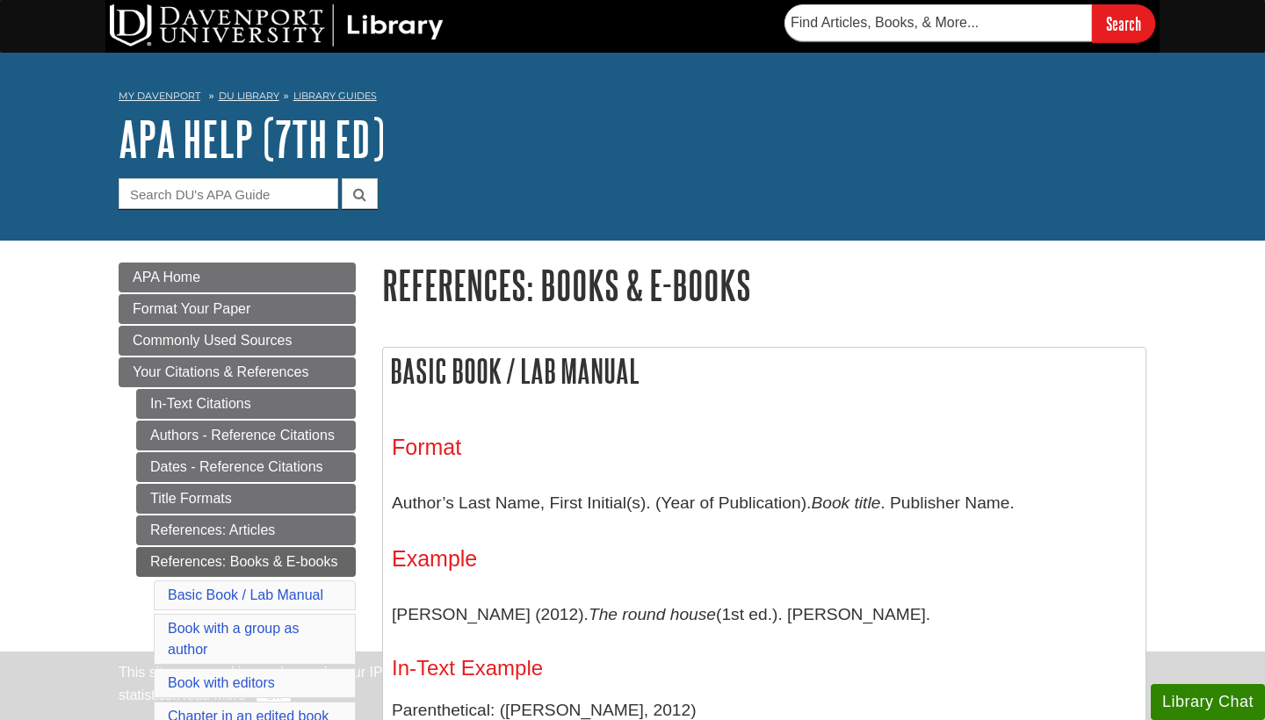  I want to click on span: Your Citations & References, so click(221, 372).